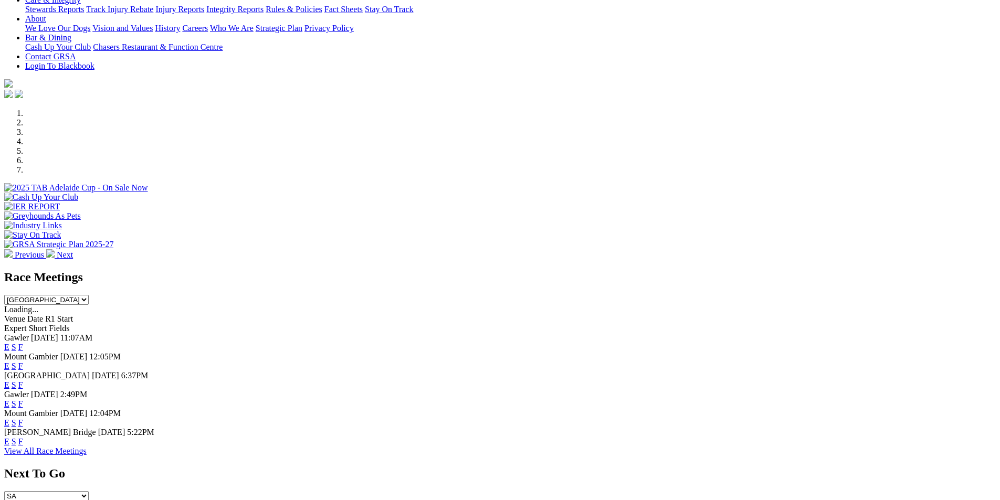 The image size is (1000, 500). Describe the element at coordinates (120, 9) in the screenshot. I see `a: Track Injury Rebate` at that location.